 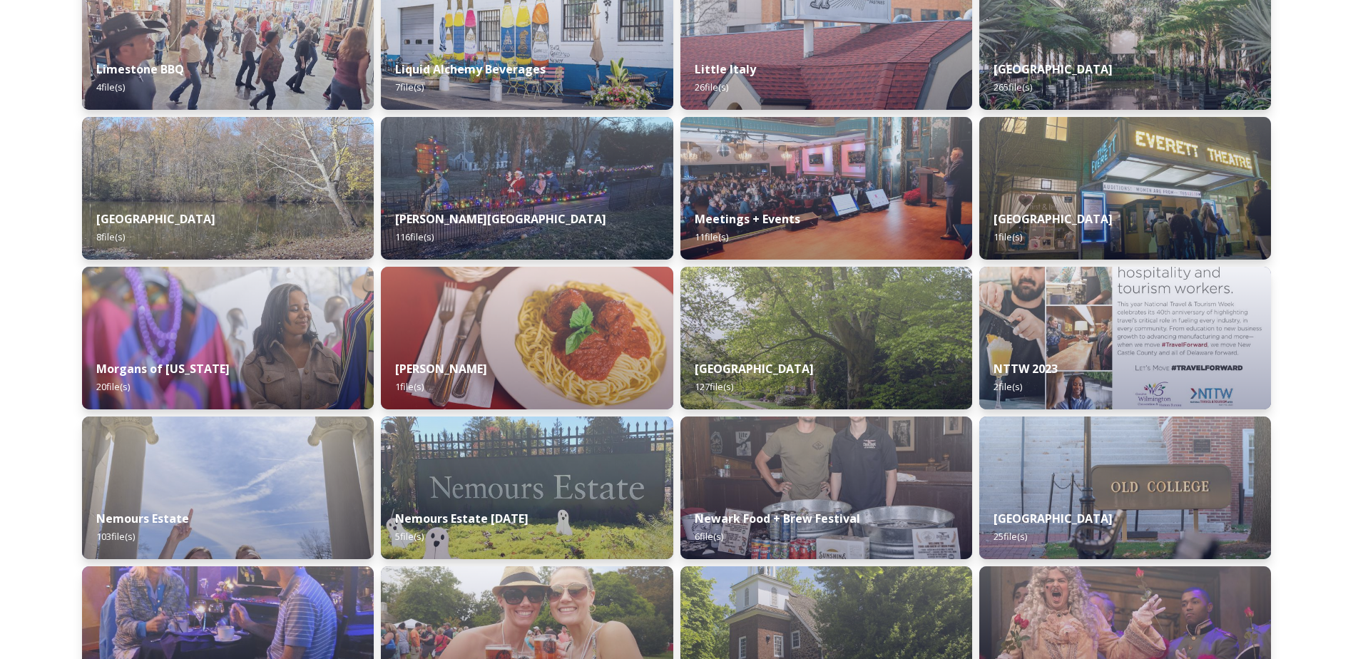 I want to click on strong: Meetings + Events, so click(x=747, y=219).